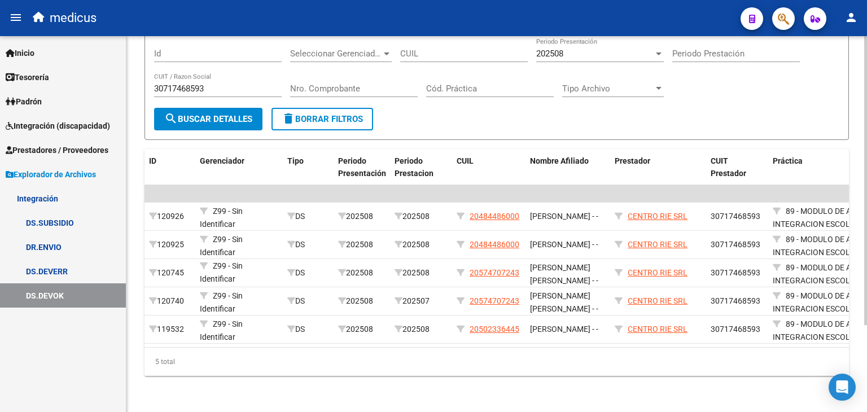 The width and height of the screenshot is (867, 412). I want to click on div: 120925, so click(170, 244).